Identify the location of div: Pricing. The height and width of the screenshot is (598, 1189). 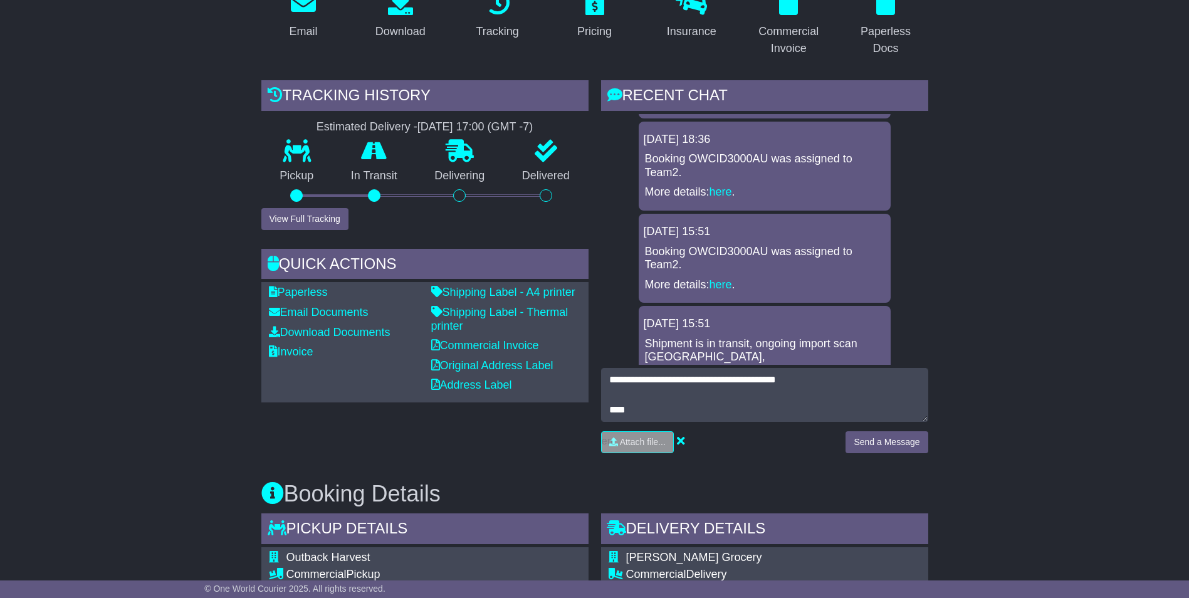
(594, 31).